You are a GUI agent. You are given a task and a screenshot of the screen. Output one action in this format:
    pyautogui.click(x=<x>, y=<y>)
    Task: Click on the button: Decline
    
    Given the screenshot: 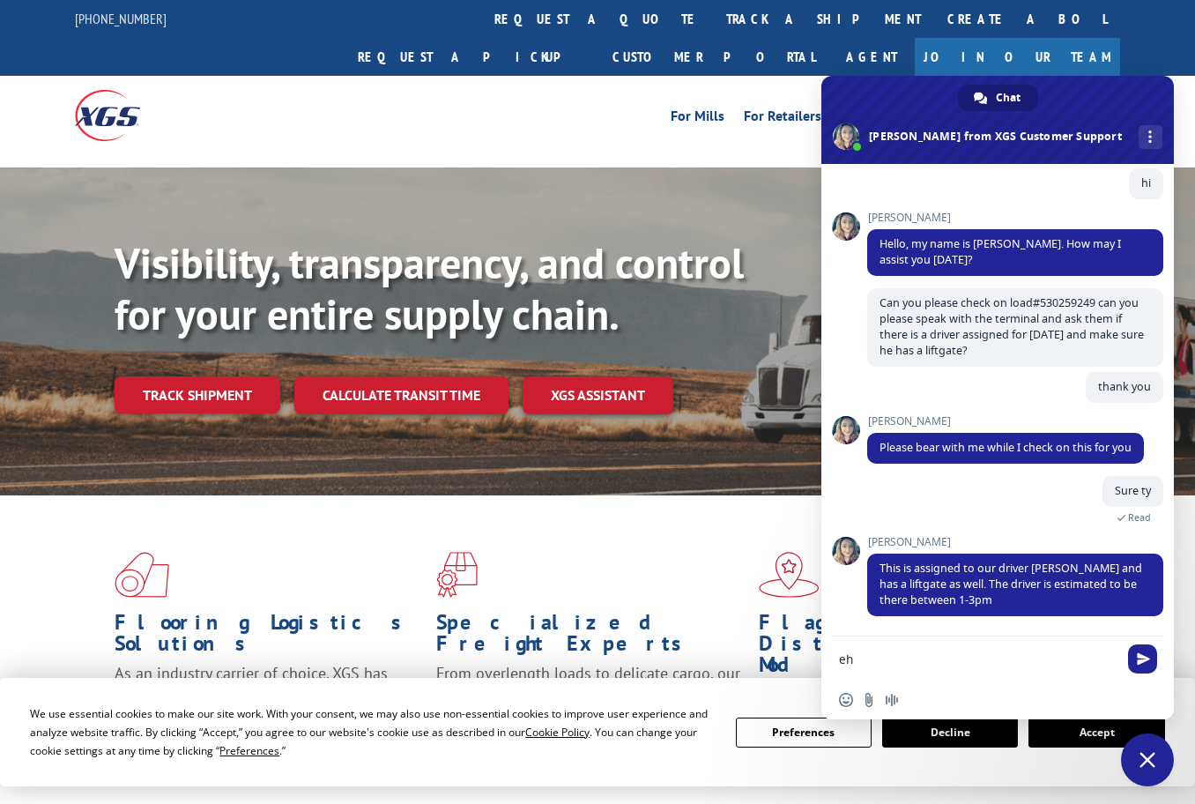 What is the action you would take?
    pyautogui.click(x=950, y=732)
    